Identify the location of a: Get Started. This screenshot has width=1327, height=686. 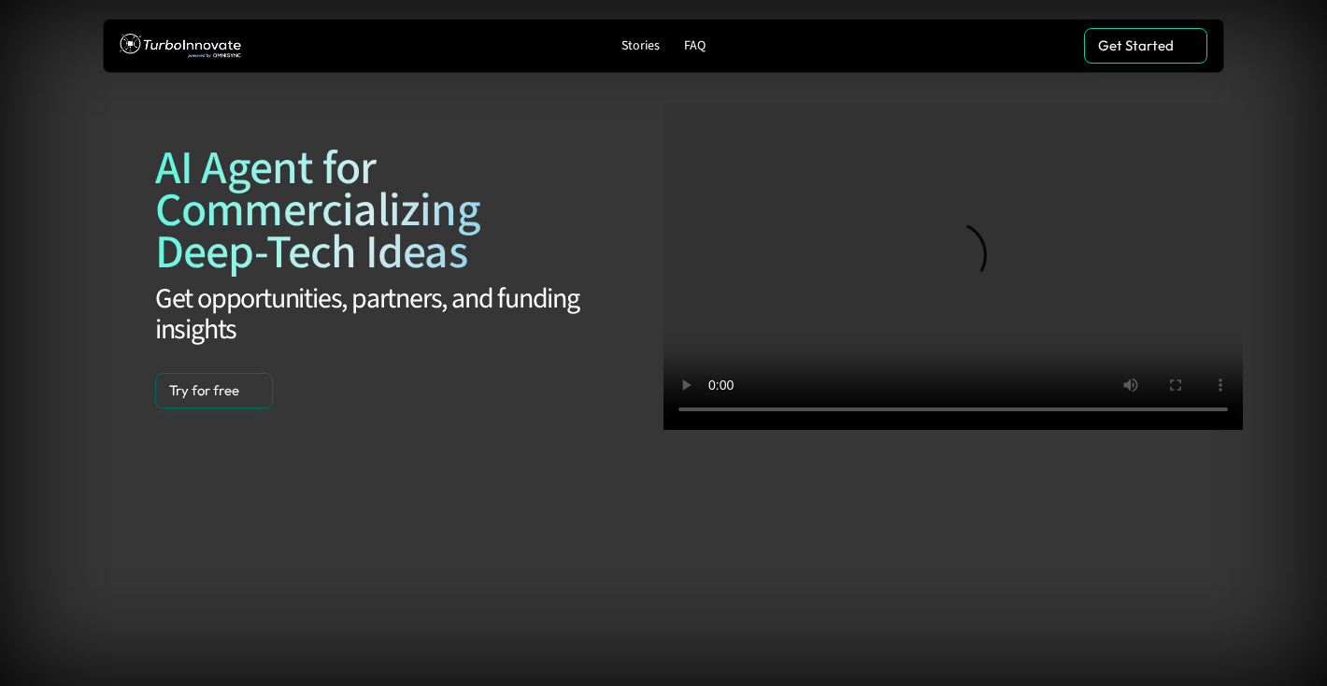
(1145, 46).